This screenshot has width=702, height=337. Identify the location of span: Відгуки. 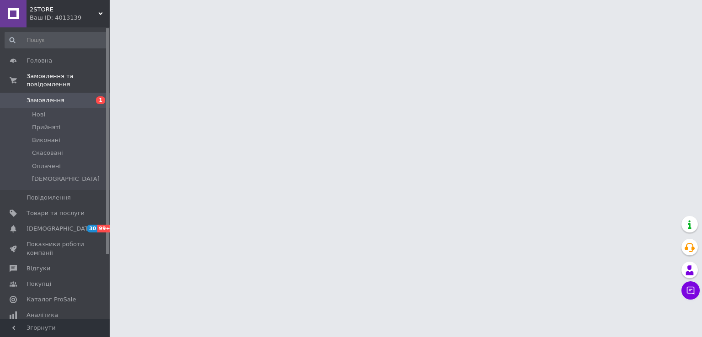
(38, 269).